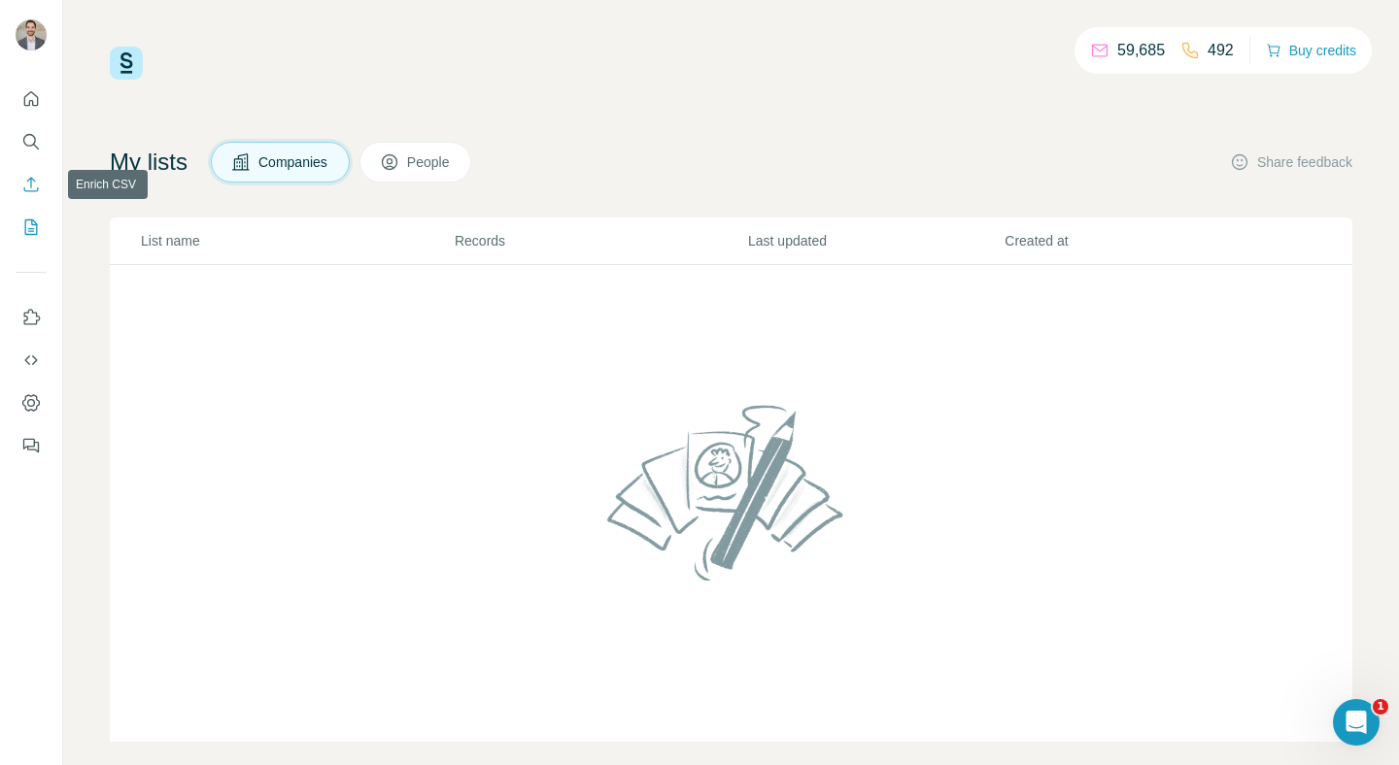  I want to click on p: Created at, so click(1132, 241).